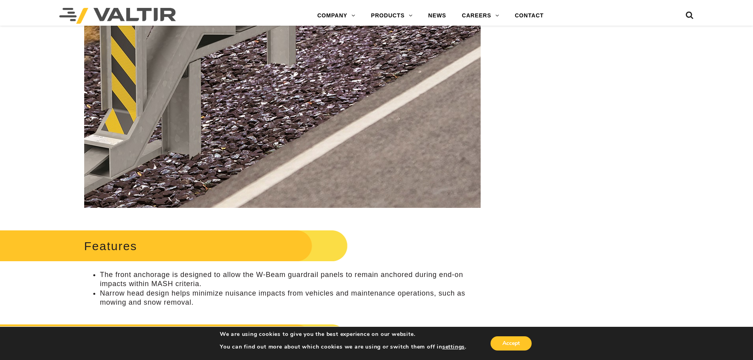  I want to click on a: CONTACT, so click(529, 16).